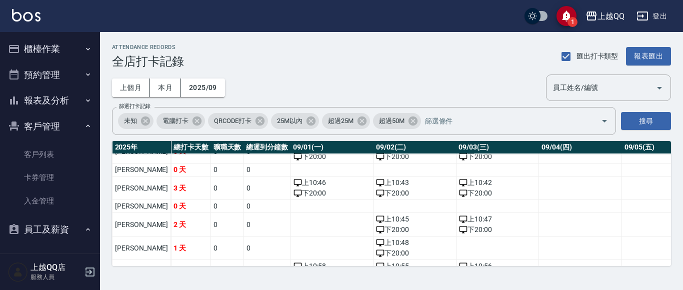 This screenshot has height=290, width=683. What do you see at coordinates (56, 277) in the screenshot?
I see `p: 服務人員` at bounding box center [56, 277].